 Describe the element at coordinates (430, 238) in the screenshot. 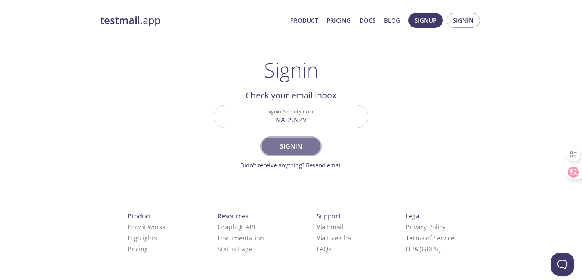

I see `a: Terms of Service` at that location.